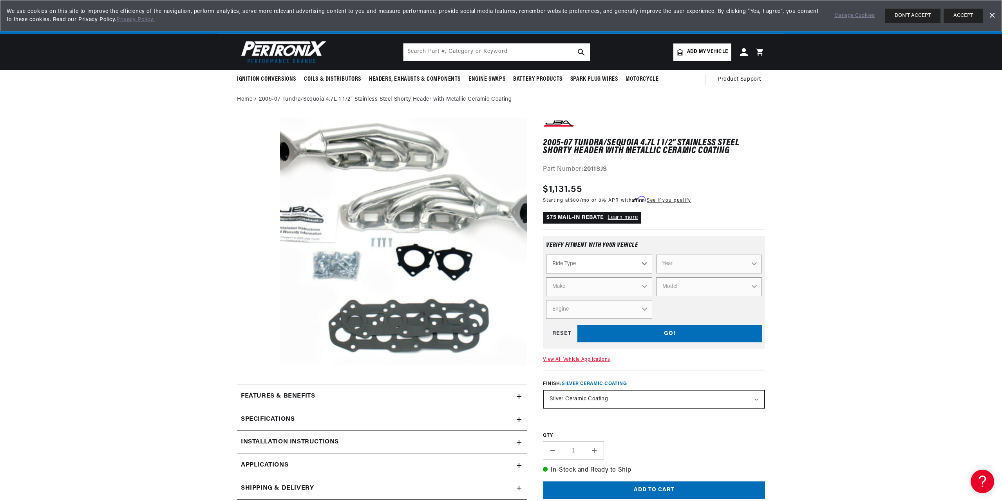 The height and width of the screenshot is (501, 1002). Describe the element at coordinates (487, 79) in the screenshot. I see `span: Engine Swaps` at that location.